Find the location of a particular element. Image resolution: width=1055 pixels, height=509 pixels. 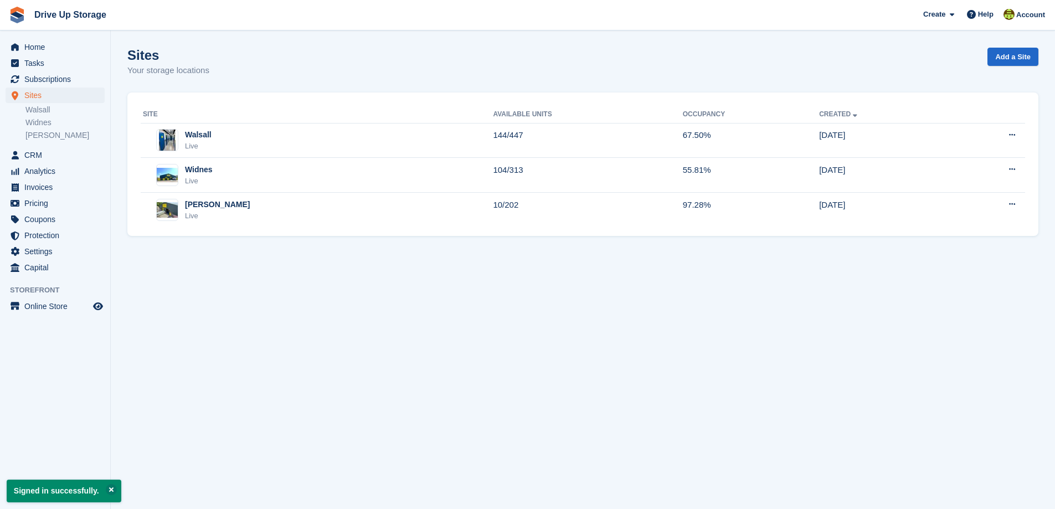

a: Drive Up Storage is located at coordinates (70, 14).